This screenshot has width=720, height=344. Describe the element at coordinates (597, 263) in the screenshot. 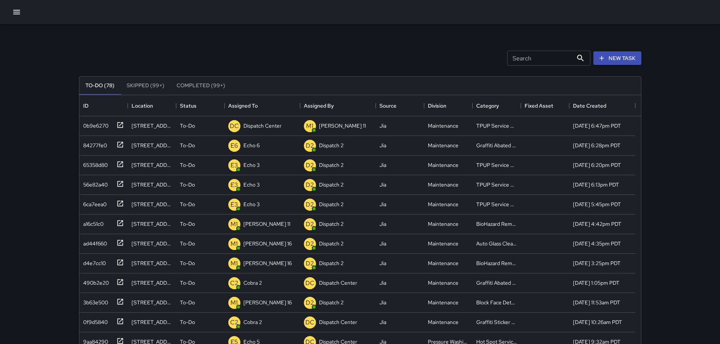

I see `div: 9/15/2025, 3:25pm PDT` at that location.